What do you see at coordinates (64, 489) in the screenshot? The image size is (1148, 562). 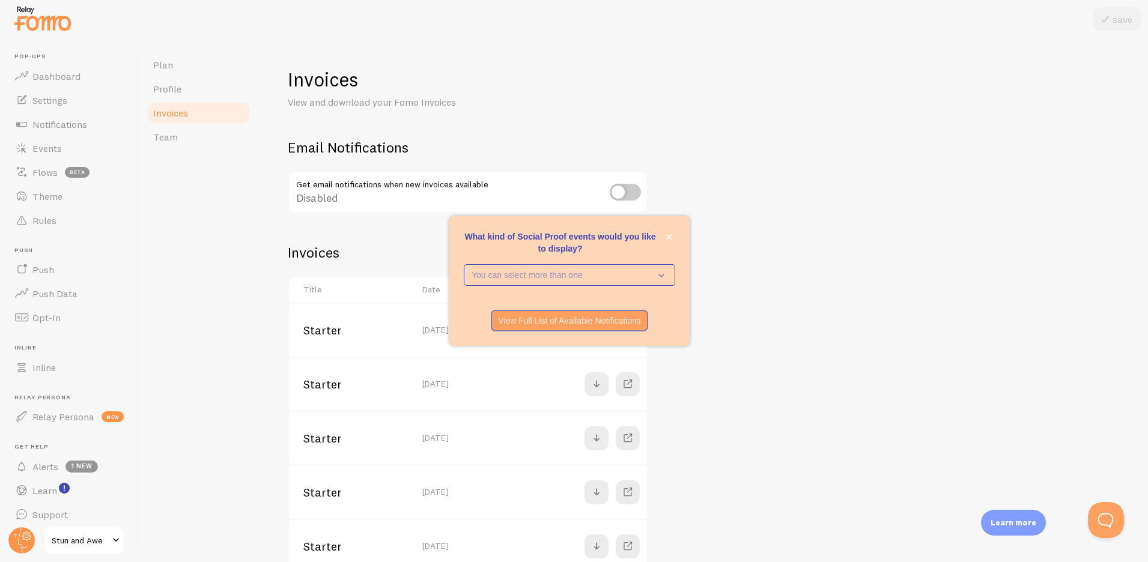 I see `svg: <p>Watch New Feature Tutorials!</p>` at bounding box center [64, 489].